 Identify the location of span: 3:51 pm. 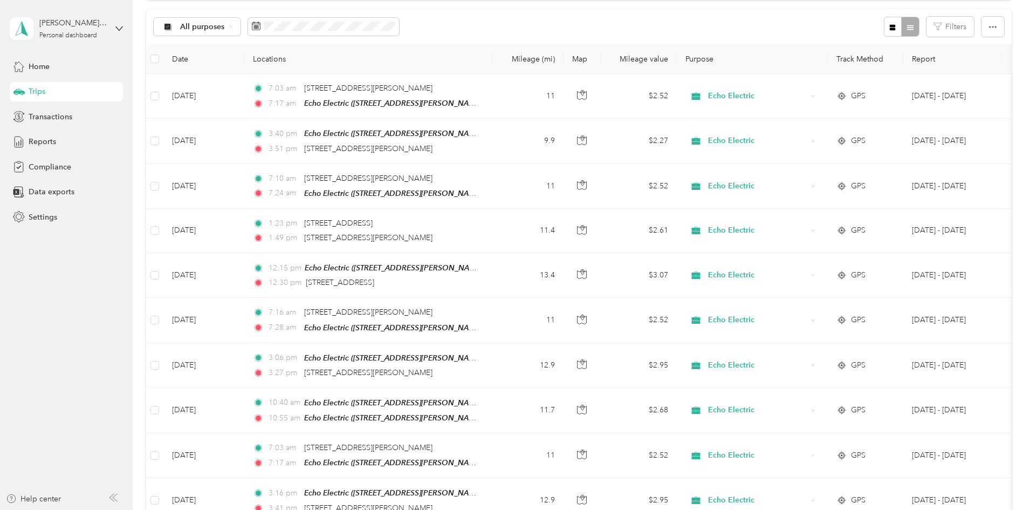
(284, 149).